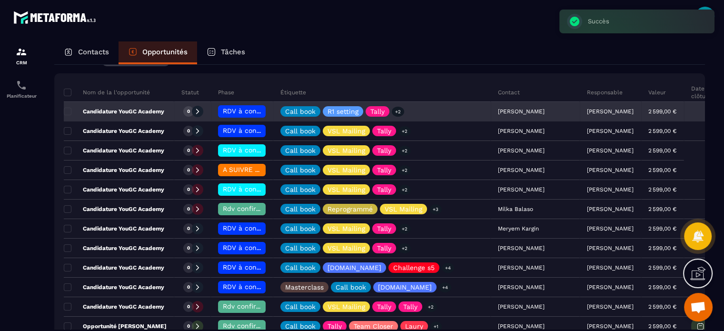 This screenshot has width=724, height=331. Describe the element at coordinates (21, 85) in the screenshot. I see `img: scheduler` at that location.